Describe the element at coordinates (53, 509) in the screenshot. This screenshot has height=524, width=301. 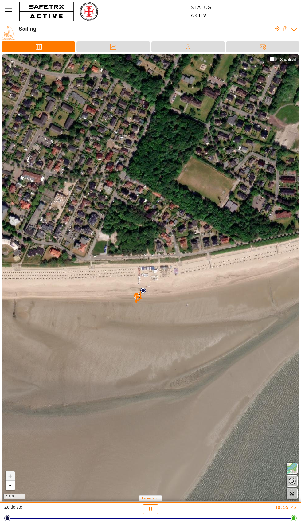
I see `div: Zeitleiste` at that location.